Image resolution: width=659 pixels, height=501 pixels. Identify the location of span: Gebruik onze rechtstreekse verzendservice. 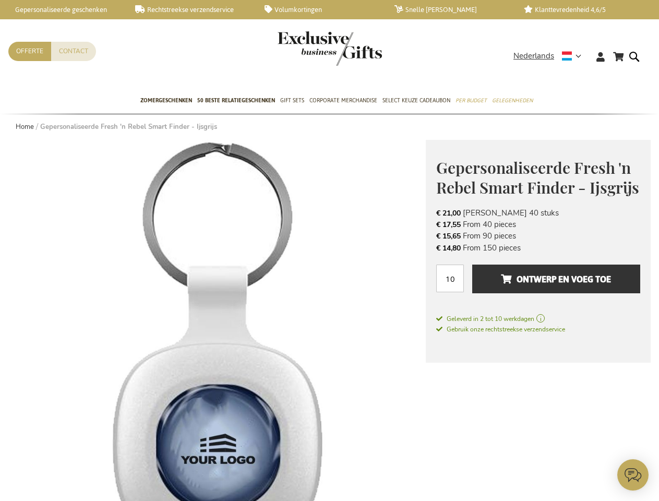
(501, 329).